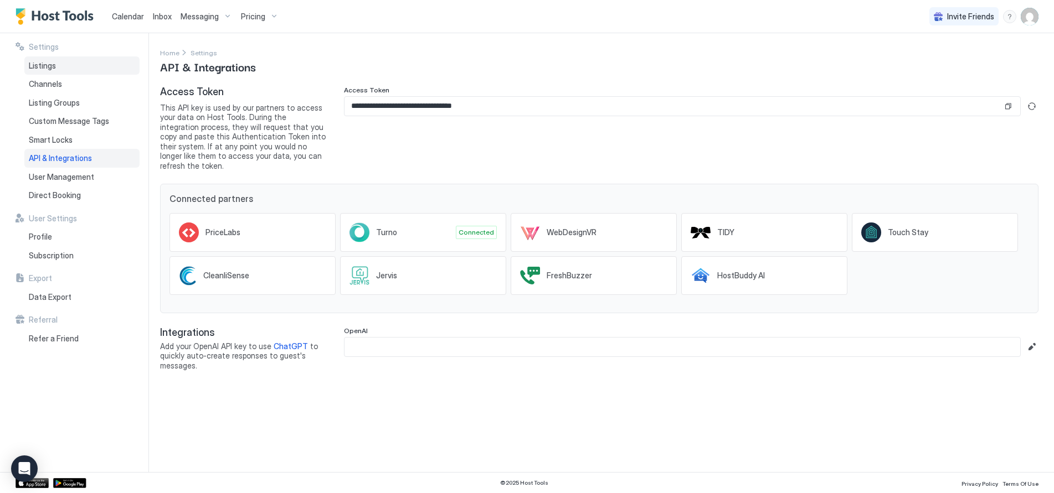 This screenshot has width=1054, height=493. Describe the element at coordinates (291, 346) in the screenshot. I see `span: ChatGPT` at that location.